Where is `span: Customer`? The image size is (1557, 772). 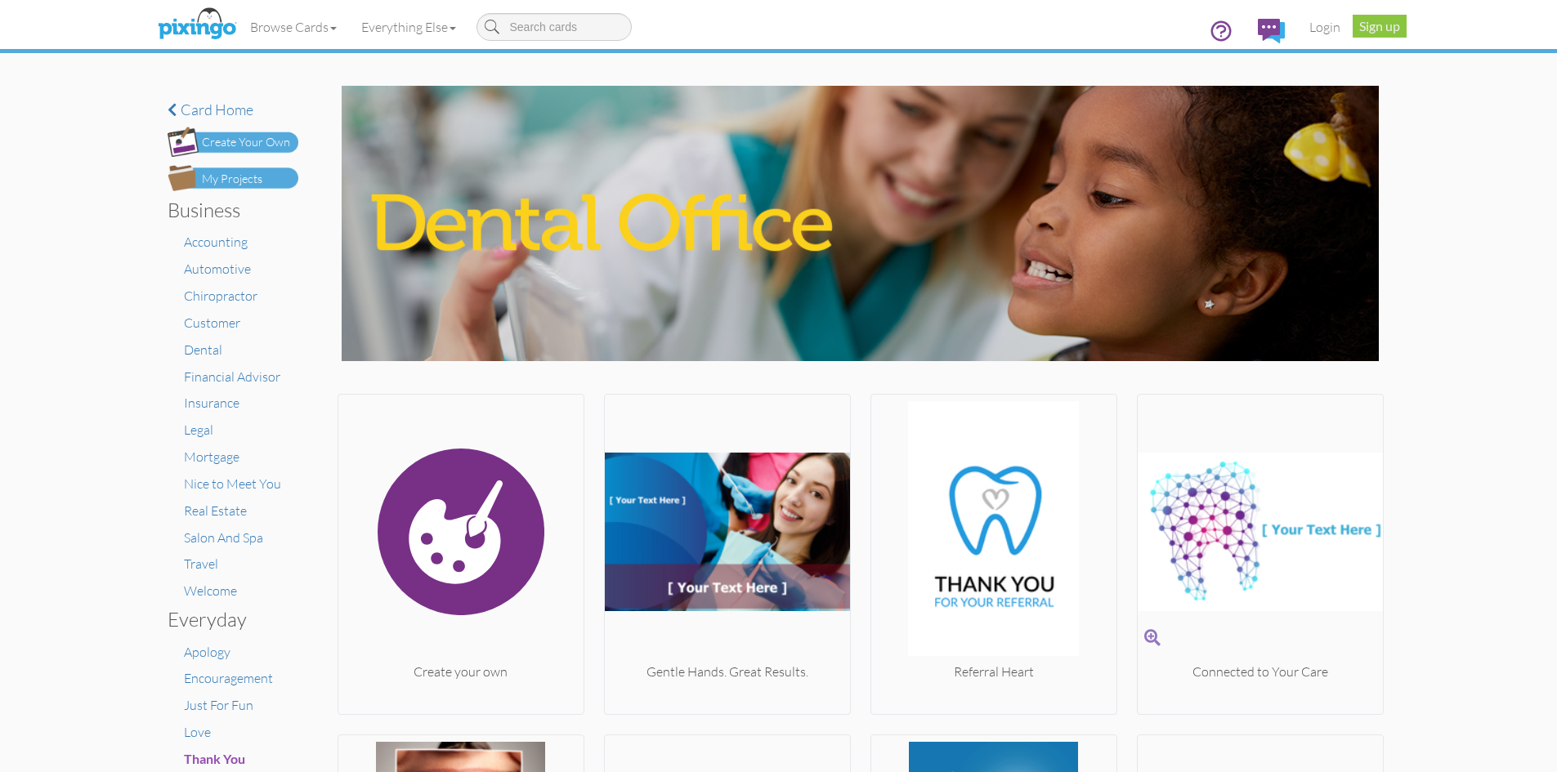
span: Customer is located at coordinates (212, 323).